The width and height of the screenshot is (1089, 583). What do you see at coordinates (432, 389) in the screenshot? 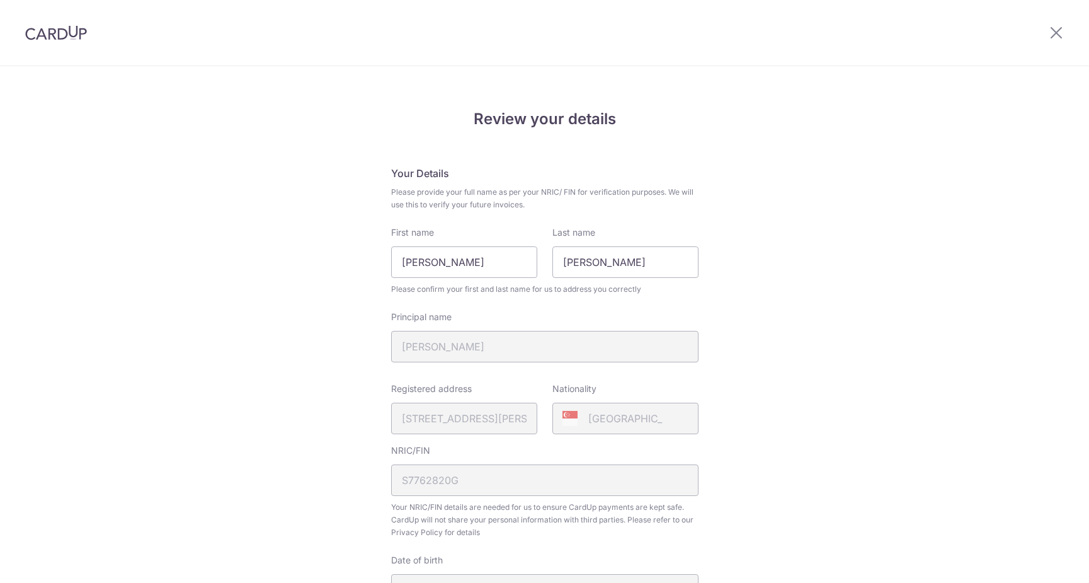
I see `label: Registered address` at bounding box center [432, 389].